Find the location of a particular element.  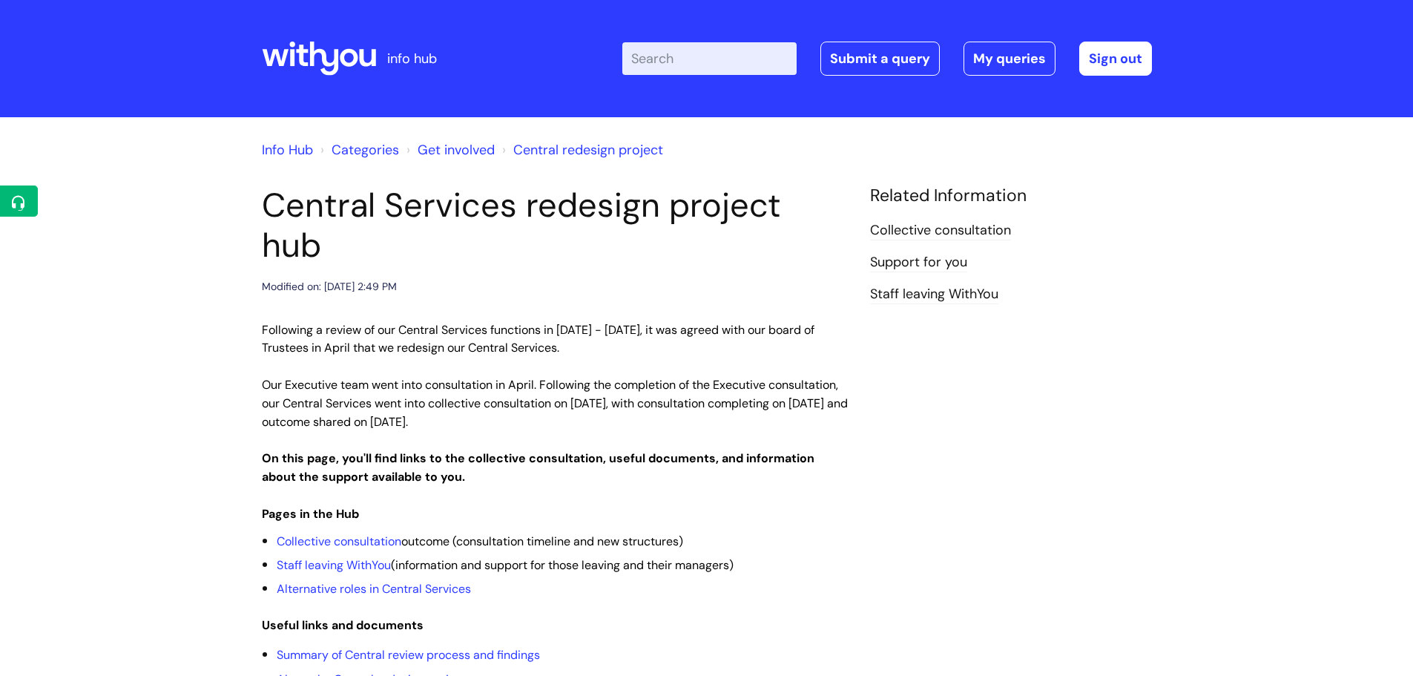

a: Support for you is located at coordinates (918, 262).